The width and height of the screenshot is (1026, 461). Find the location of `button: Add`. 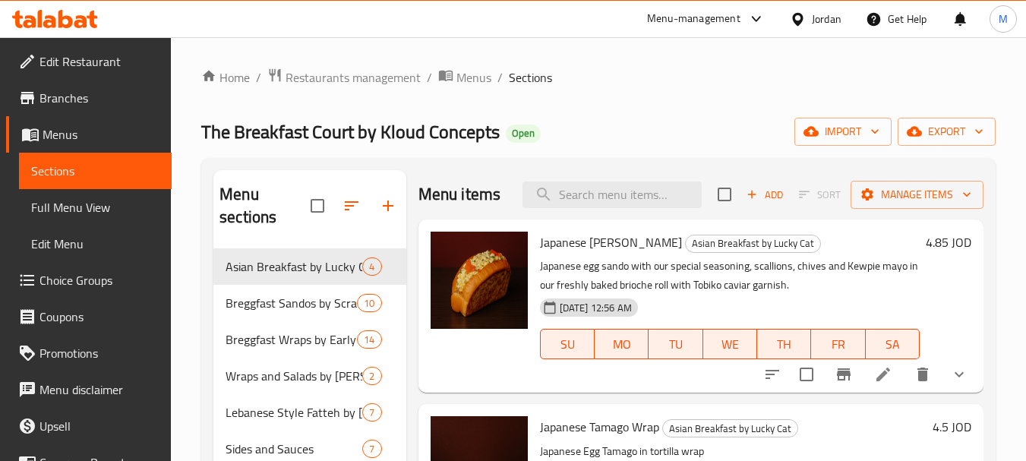

button: Add is located at coordinates (764, 194).